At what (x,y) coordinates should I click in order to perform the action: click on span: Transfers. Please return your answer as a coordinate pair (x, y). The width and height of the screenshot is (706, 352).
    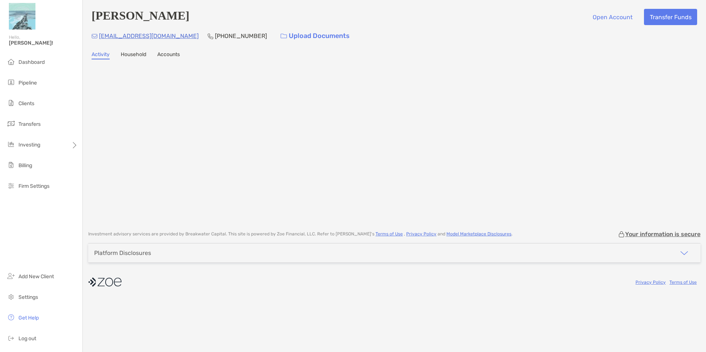
    Looking at the image, I should click on (30, 124).